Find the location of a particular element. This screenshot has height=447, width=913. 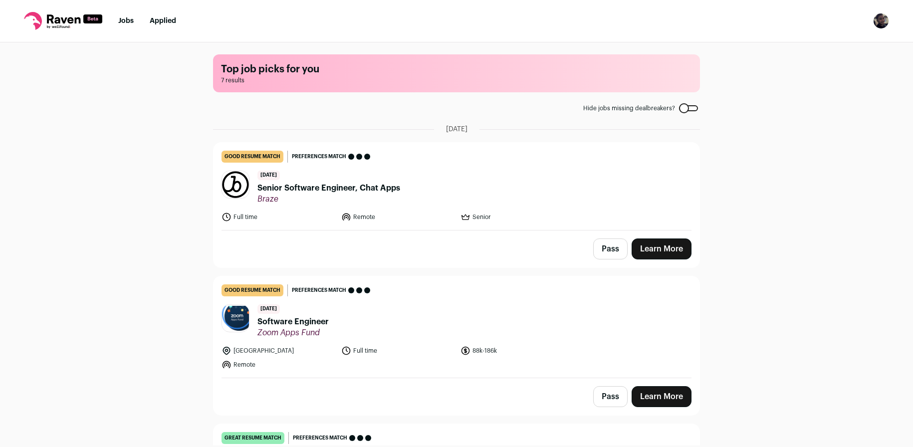

img: a65df8d46068db1450e8398d34c6e28ab6e6c3d36ddd1dc214c2288c77b4d1b1.jpg is located at coordinates (235, 185).